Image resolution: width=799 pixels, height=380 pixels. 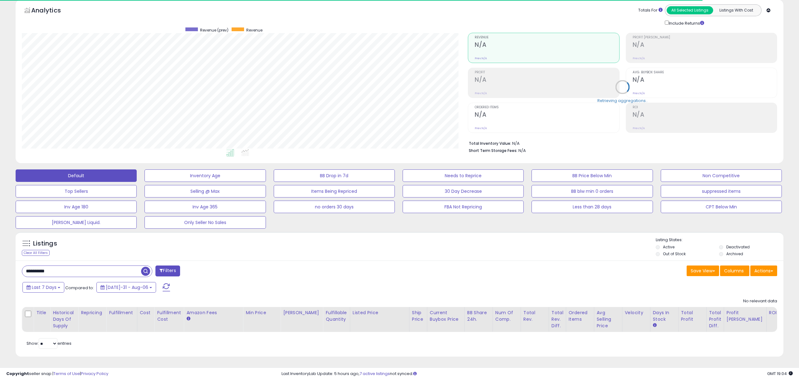 I want to click on div: Min Price, so click(x=262, y=313).